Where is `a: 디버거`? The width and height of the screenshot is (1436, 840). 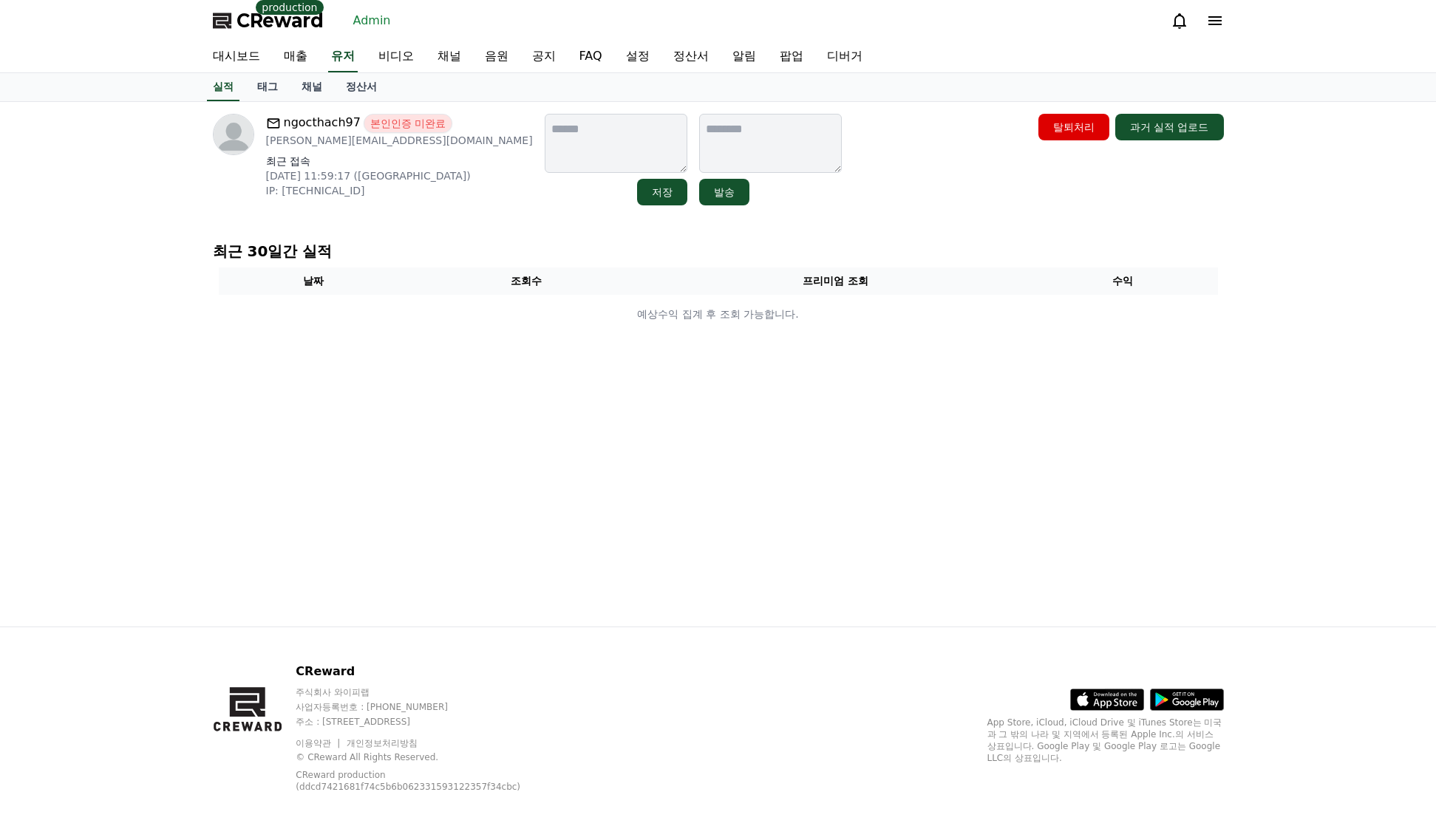 a: 디버거 is located at coordinates (844, 57).